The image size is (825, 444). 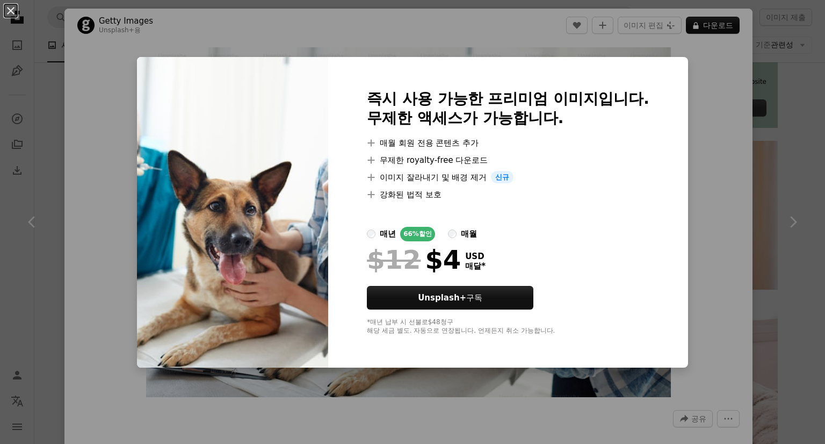 What do you see at coordinates (475, 256) in the screenshot?
I see `span: USD` at bounding box center [475, 256].